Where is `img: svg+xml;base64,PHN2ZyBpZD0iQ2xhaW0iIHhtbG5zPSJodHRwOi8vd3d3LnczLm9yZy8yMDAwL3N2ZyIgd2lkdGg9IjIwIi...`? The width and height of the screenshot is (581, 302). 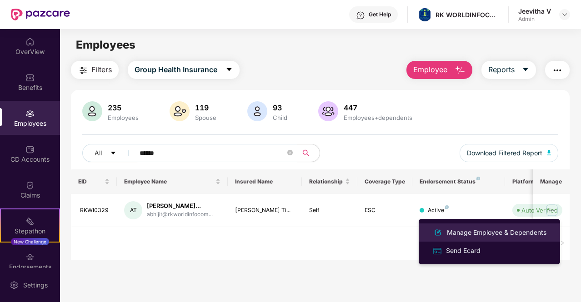 img: svg+xml;base64,PHN2ZyBpZD0iQ2xhaW0iIHhtbG5zPSJodHRwOi8vd3d3LnczLm9yZy8yMDAwL3N2ZyIgd2lkdGg9IjIwIi... is located at coordinates (30, 185).